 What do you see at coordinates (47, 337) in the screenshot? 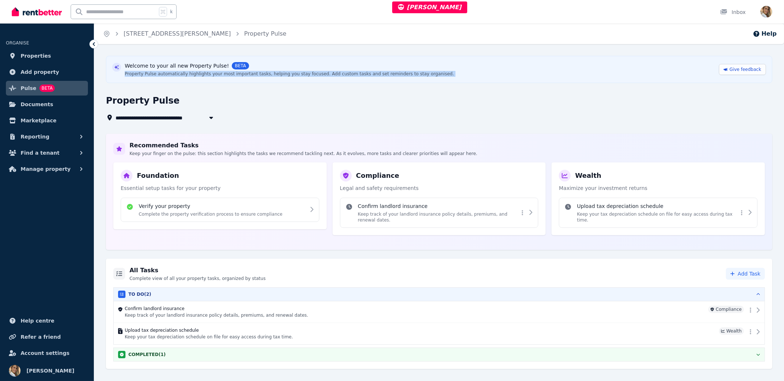
I see `a: Refer a friend` at bounding box center [47, 337].